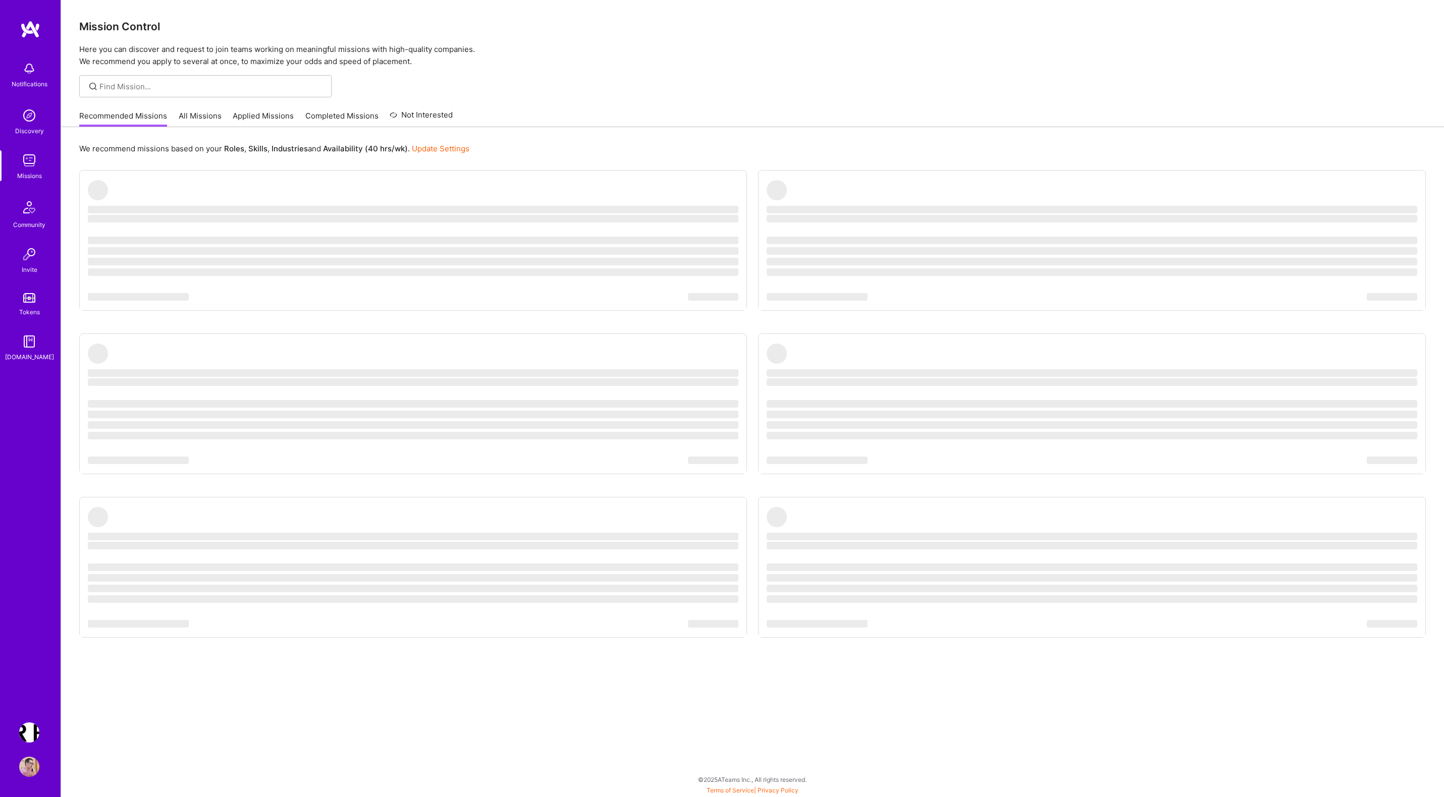 This screenshot has width=1444, height=797. Describe the element at coordinates (440, 148) in the screenshot. I see `a: Update Settings` at that location.